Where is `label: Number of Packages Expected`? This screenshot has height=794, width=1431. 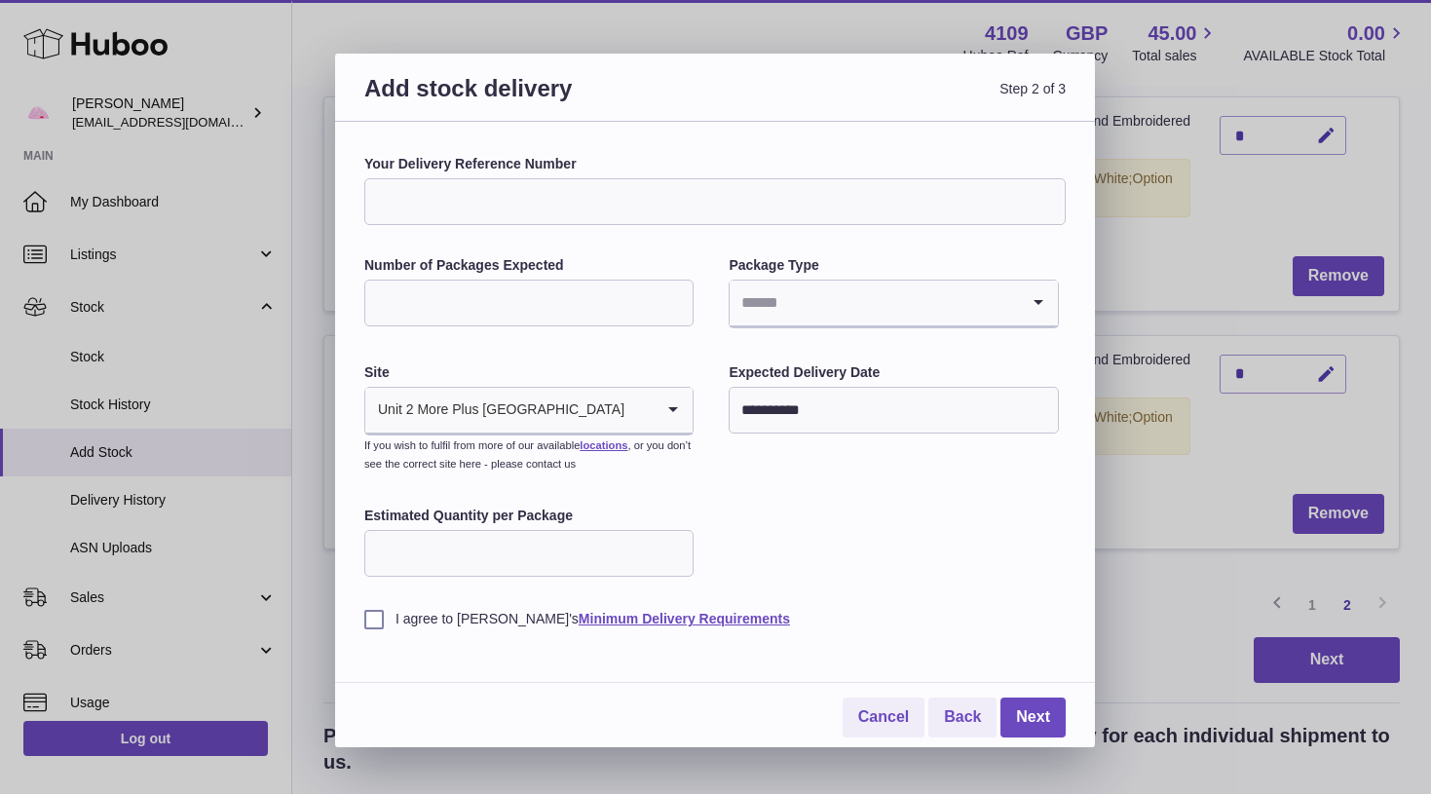
label: Number of Packages Expected is located at coordinates (529, 265).